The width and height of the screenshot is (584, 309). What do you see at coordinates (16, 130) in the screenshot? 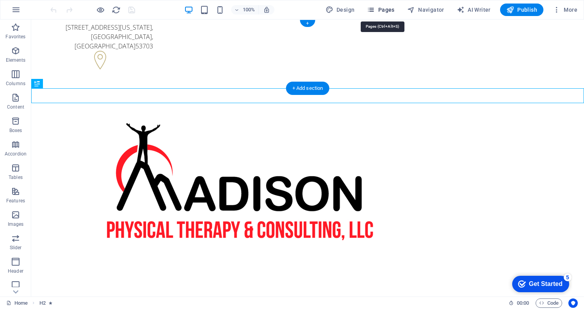
I see `p: Boxes` at bounding box center [16, 130].